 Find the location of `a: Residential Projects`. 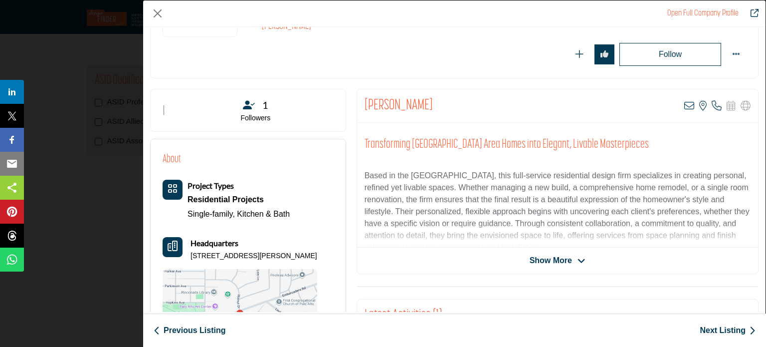

a: Residential Projects is located at coordinates (238, 200).